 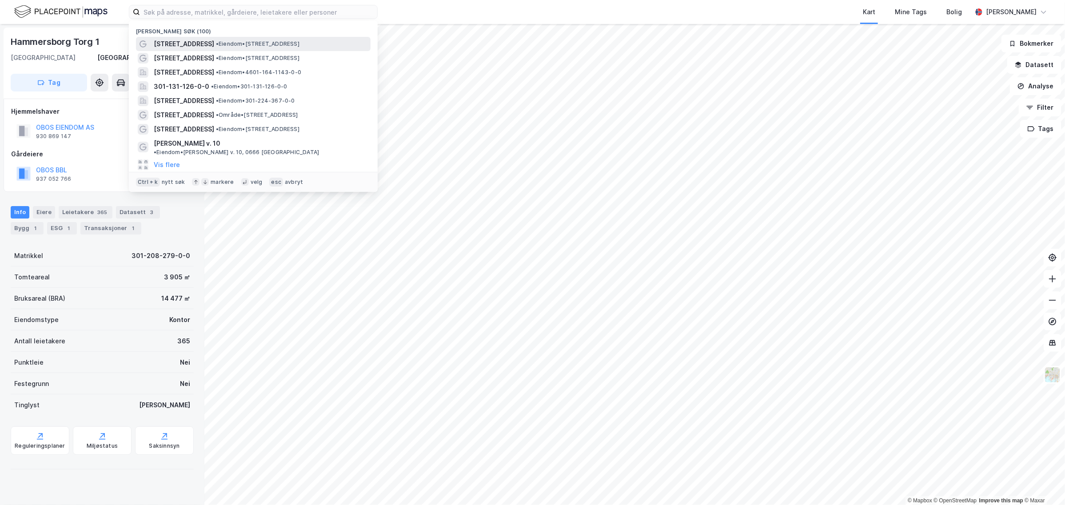 I want to click on span: Eiendom • 301-131-126-0-0, so click(x=249, y=87).